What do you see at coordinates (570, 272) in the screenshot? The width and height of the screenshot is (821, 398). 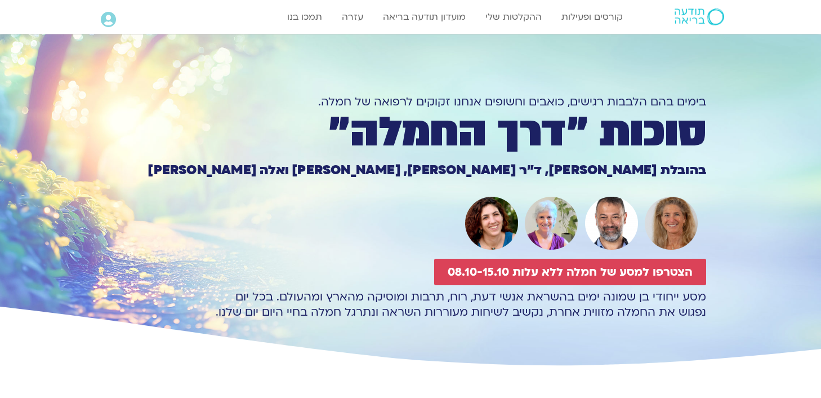 I see `a: הצטרפו למסע של חמלה ללא עלות 08.10-15.10` at bounding box center [570, 272].